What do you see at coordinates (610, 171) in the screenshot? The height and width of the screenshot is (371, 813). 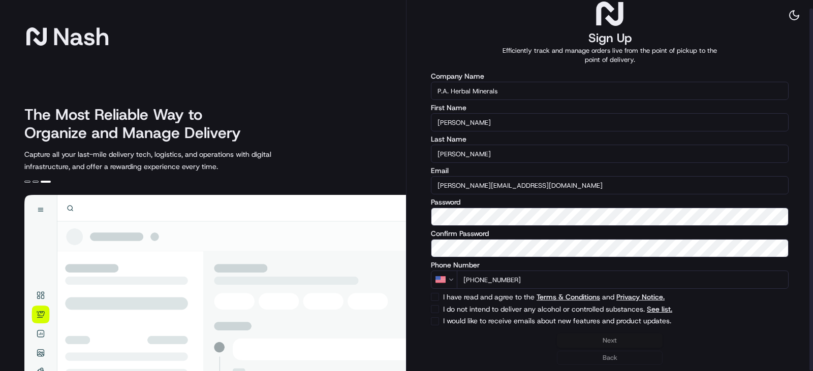 I see `label: Email` at bounding box center [610, 171].